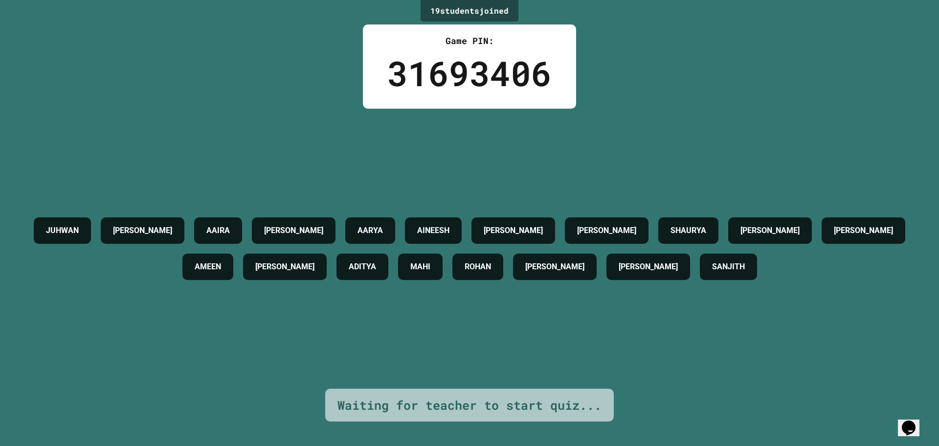 This screenshot has width=939, height=446. I want to click on h4: SHAURYA, so click(688, 230).